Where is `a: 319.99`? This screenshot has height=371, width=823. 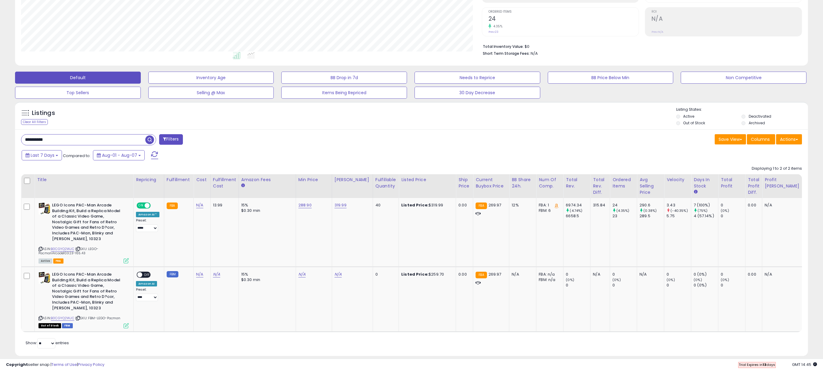 a: 319.99 is located at coordinates (341, 205).